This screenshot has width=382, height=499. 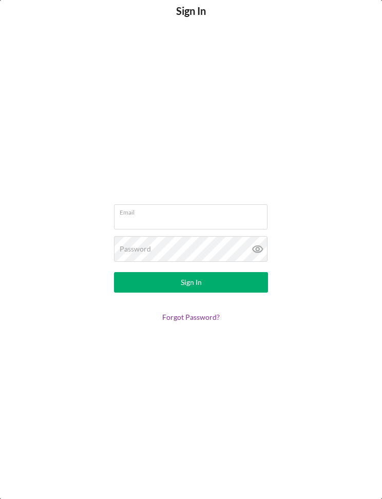 I want to click on label: Email, so click(x=194, y=211).